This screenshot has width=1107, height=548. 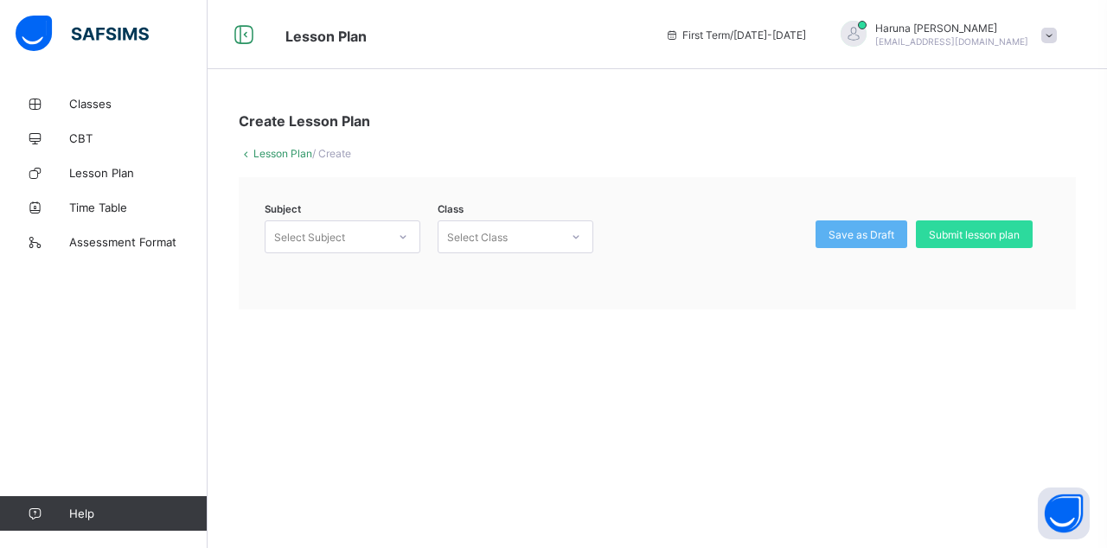 What do you see at coordinates (944, 35) in the screenshot?
I see `div: Haruna Ibrahim` at bounding box center [944, 35].